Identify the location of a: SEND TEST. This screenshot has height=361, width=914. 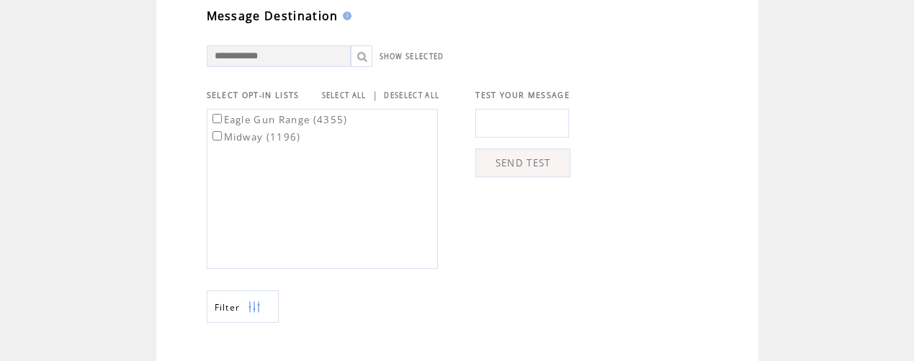
(523, 163).